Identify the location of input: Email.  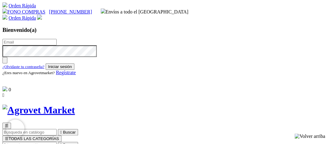
(29, 42).